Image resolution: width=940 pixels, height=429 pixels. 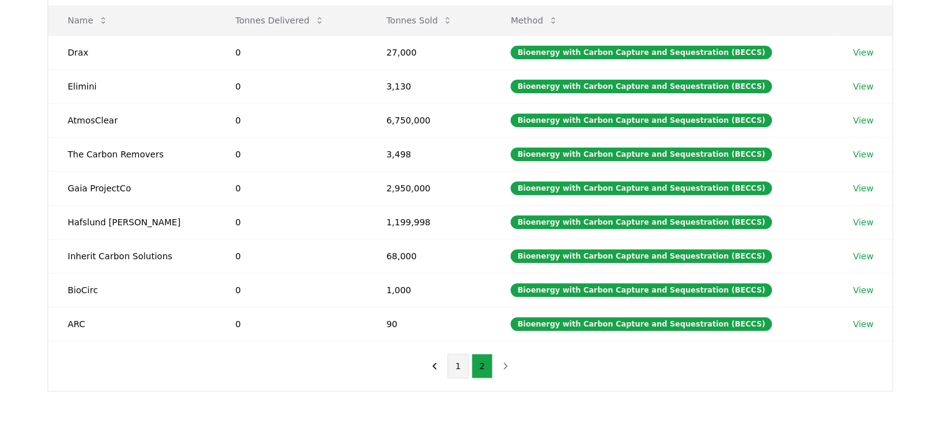 I want to click on td: 1,199,998, so click(x=428, y=222).